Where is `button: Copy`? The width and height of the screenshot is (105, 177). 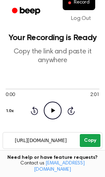 button: Copy is located at coordinates (90, 140).